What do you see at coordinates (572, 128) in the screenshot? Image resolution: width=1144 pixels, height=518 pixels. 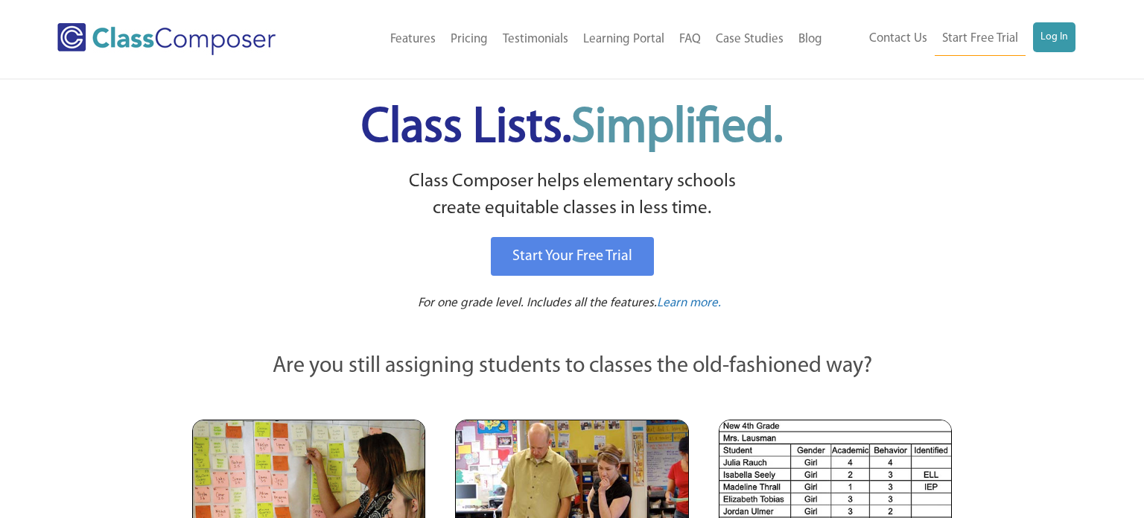 I see `span: Class Lists.` at bounding box center [572, 128].